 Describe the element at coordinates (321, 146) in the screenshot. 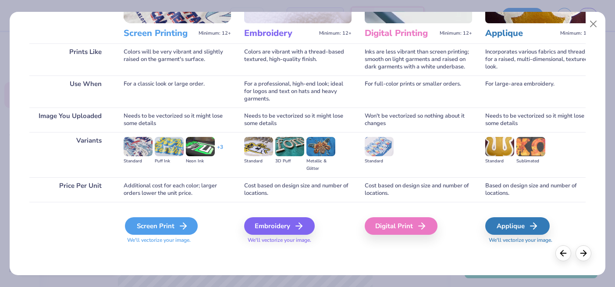

I see `img: Metallic & Glitter` at that location.